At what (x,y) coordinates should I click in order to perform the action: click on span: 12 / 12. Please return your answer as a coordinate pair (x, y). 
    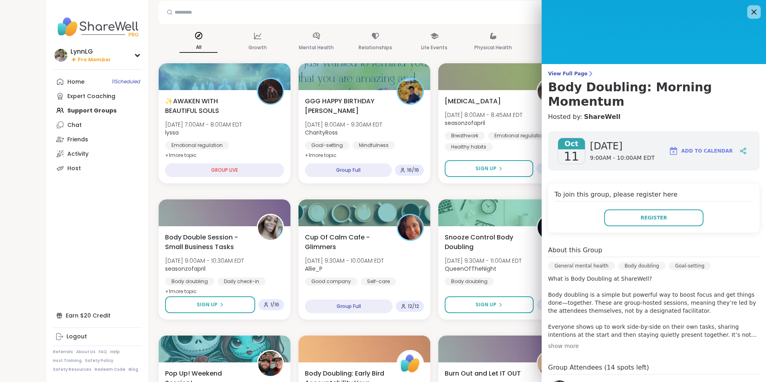
    Looking at the image, I should click on (414, 307).